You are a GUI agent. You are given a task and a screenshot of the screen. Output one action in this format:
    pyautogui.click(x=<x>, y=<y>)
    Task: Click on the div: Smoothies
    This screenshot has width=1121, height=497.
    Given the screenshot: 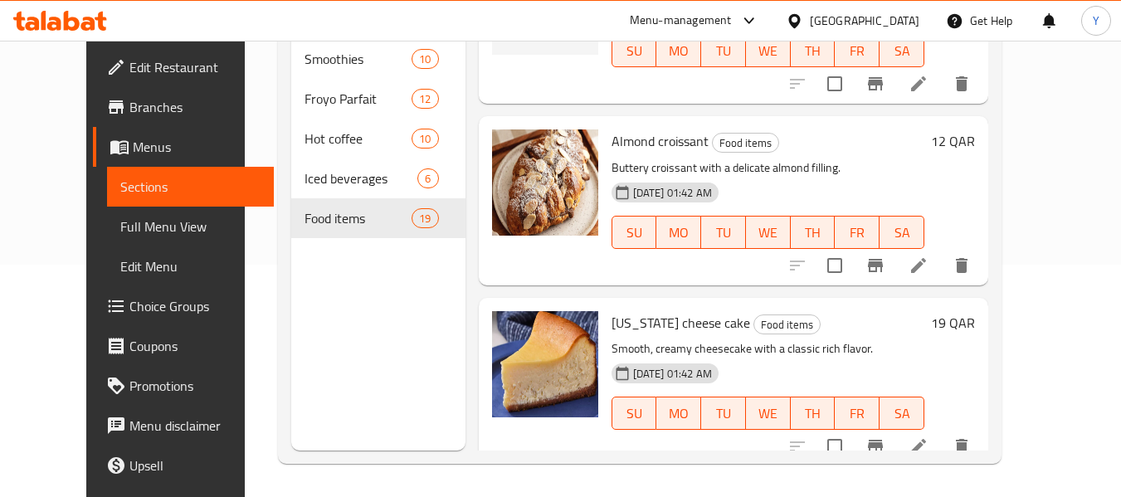 What is the action you would take?
    pyautogui.click(x=358, y=59)
    